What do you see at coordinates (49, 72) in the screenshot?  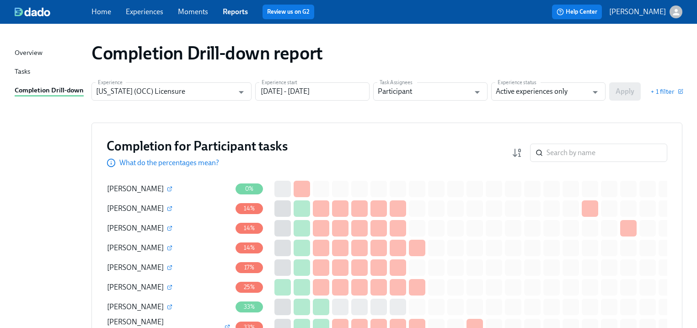 I see `a: Tasks` at bounding box center [49, 72].